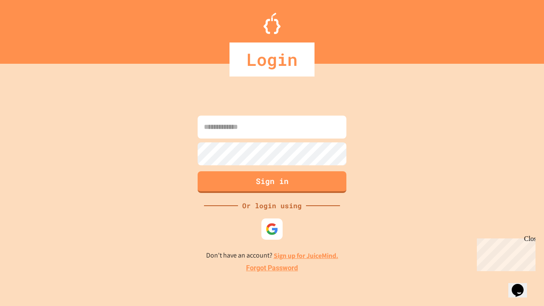 The width and height of the screenshot is (544, 306). I want to click on div: Or login using, so click(272, 206).